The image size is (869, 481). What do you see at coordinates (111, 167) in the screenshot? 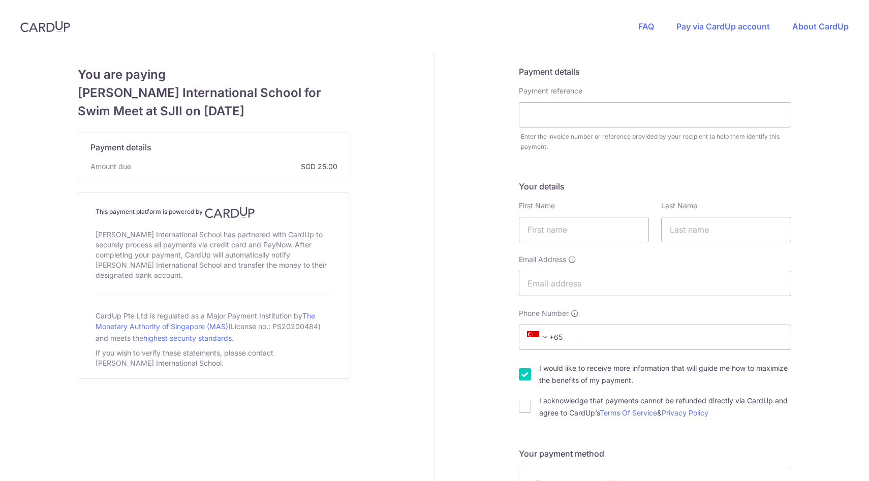
I see `span: Amount due` at bounding box center [111, 167].